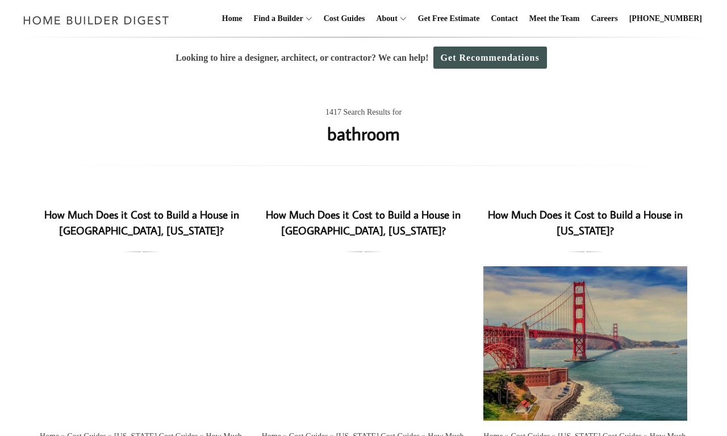 The width and height of the screenshot is (727, 436). I want to click on h1: bathroom, so click(364, 134).